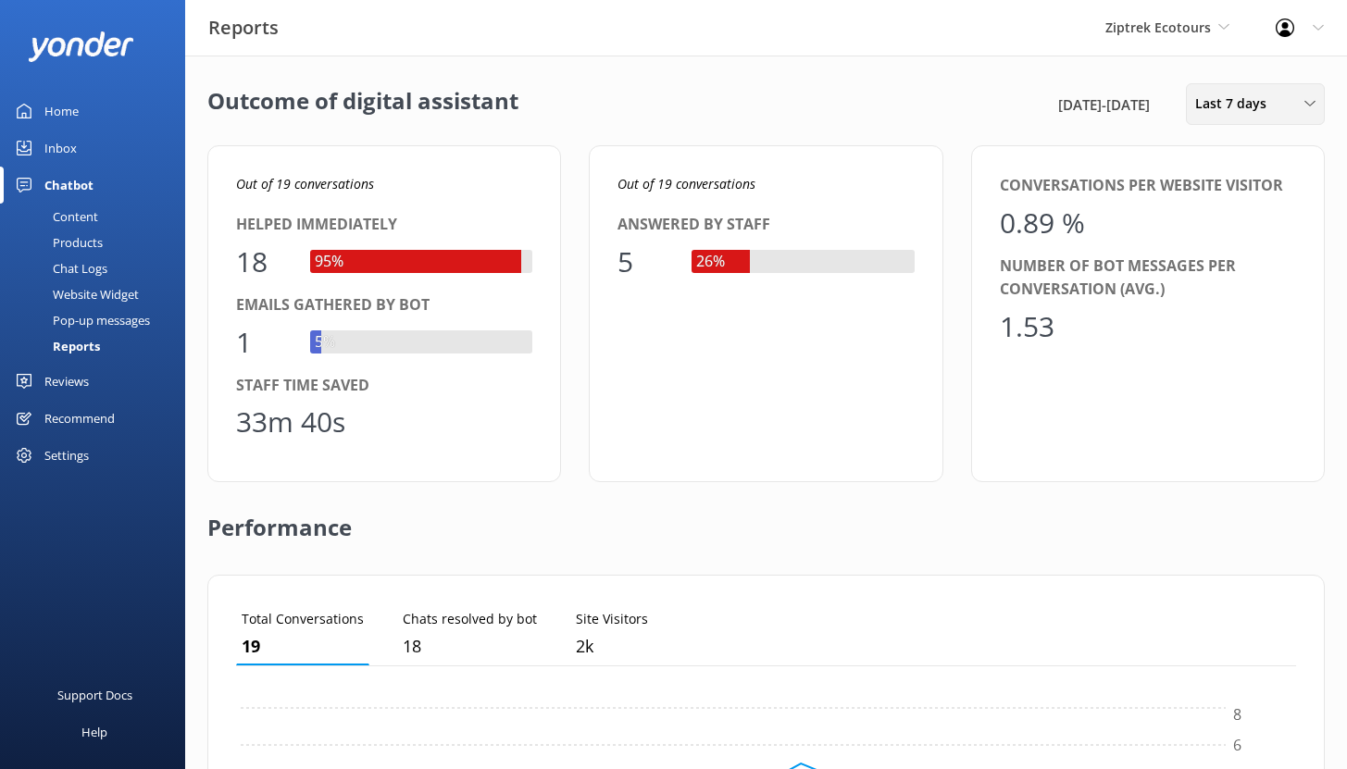 The image size is (1347, 769). What do you see at coordinates (61, 111) in the screenshot?
I see `div: Home` at bounding box center [61, 111].